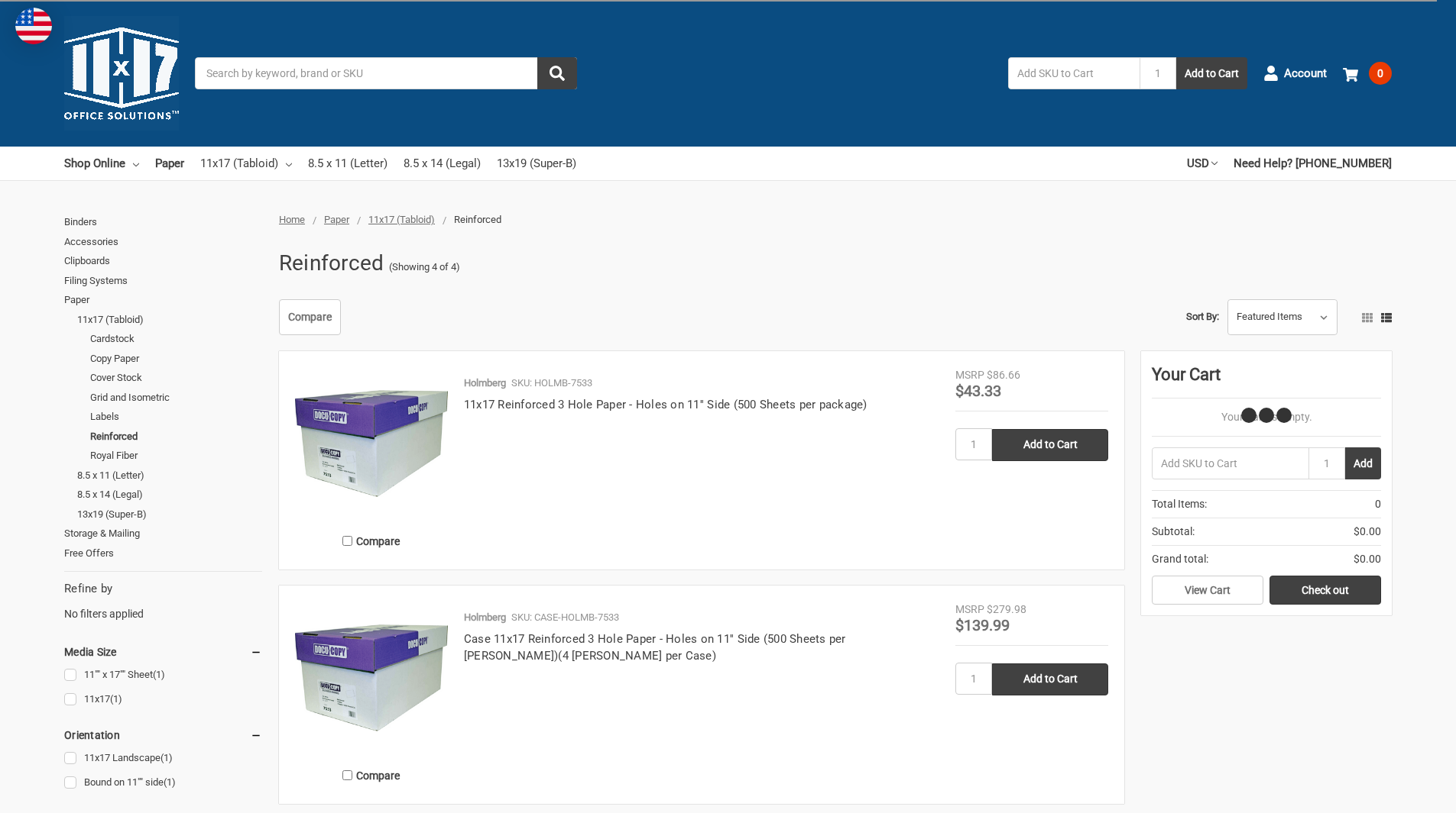 The height and width of the screenshot is (813, 1456). I want to click on span: Subtotal:, so click(1173, 532).